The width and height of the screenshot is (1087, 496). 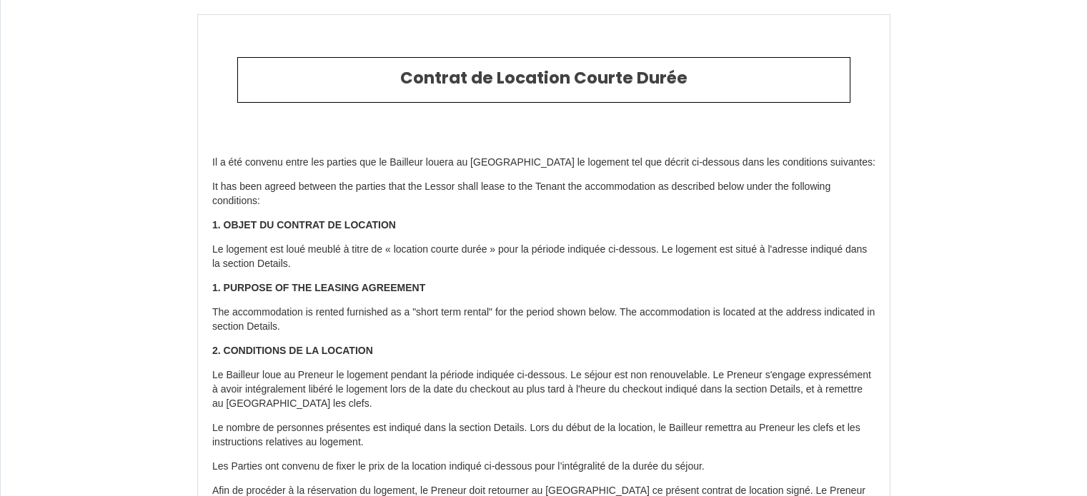 I want to click on strong: 1. OBJET DU CONTRAT DE LOCATION, so click(x=304, y=225).